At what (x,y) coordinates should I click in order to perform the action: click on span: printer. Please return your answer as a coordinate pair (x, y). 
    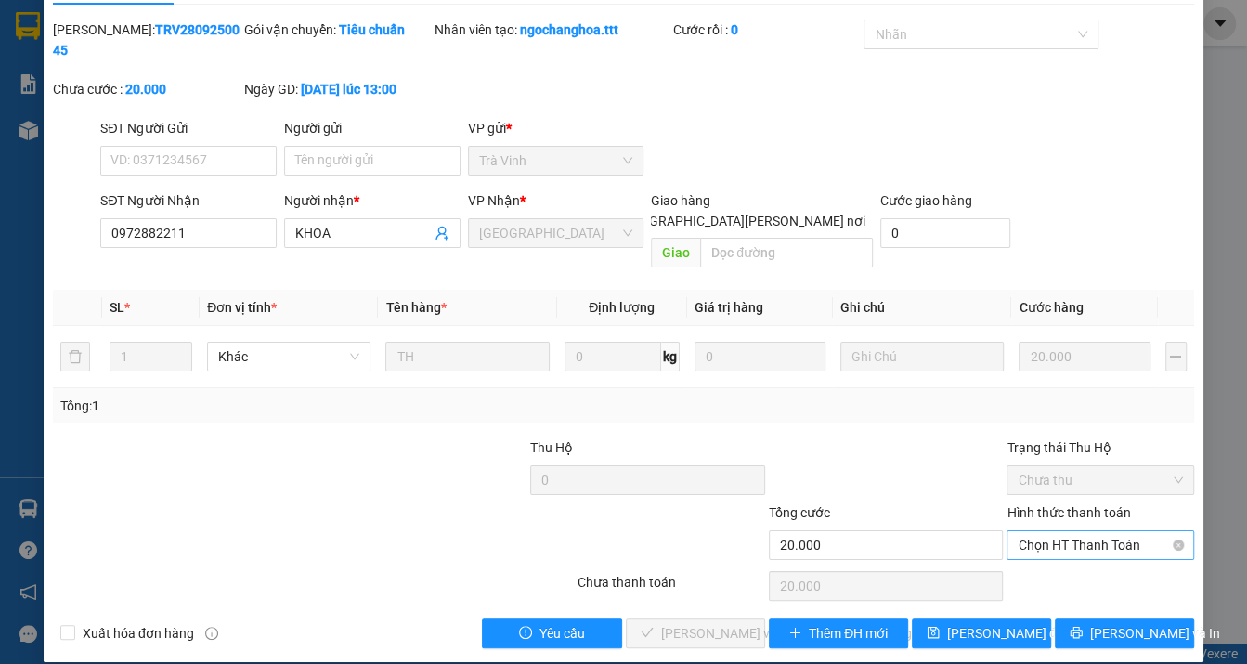
    Looking at the image, I should click on (1076, 633).